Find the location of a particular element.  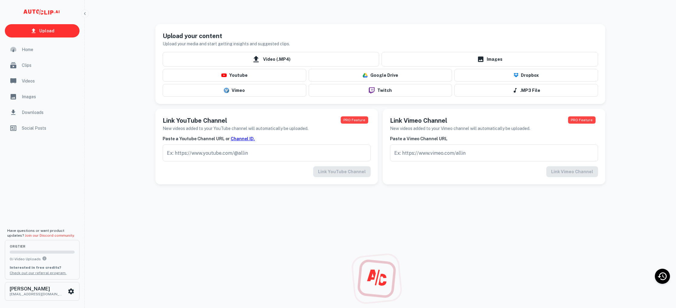

button: .MP3 File is located at coordinates (526, 90).